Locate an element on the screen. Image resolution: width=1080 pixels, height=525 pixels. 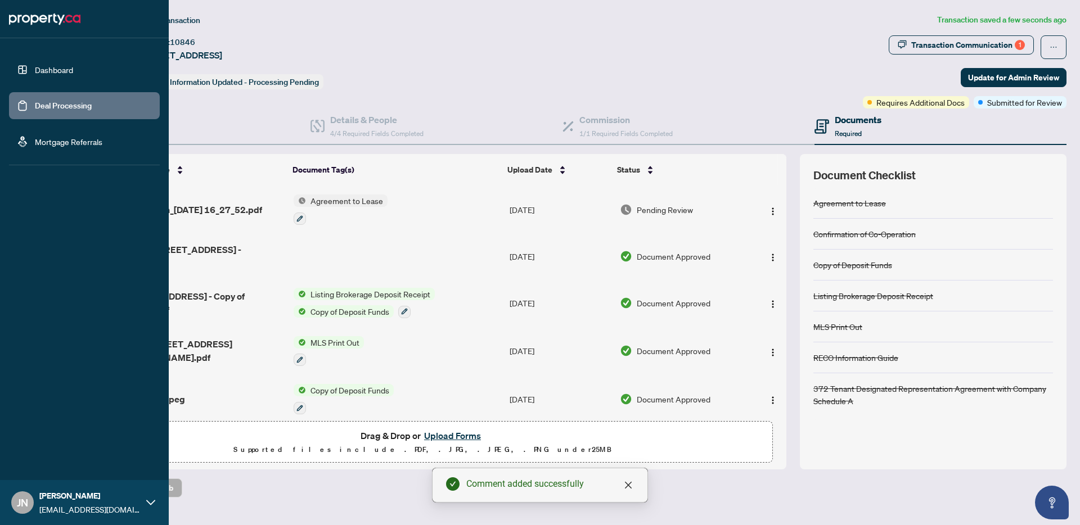
button: Update for Admin Review is located at coordinates (1013, 78).